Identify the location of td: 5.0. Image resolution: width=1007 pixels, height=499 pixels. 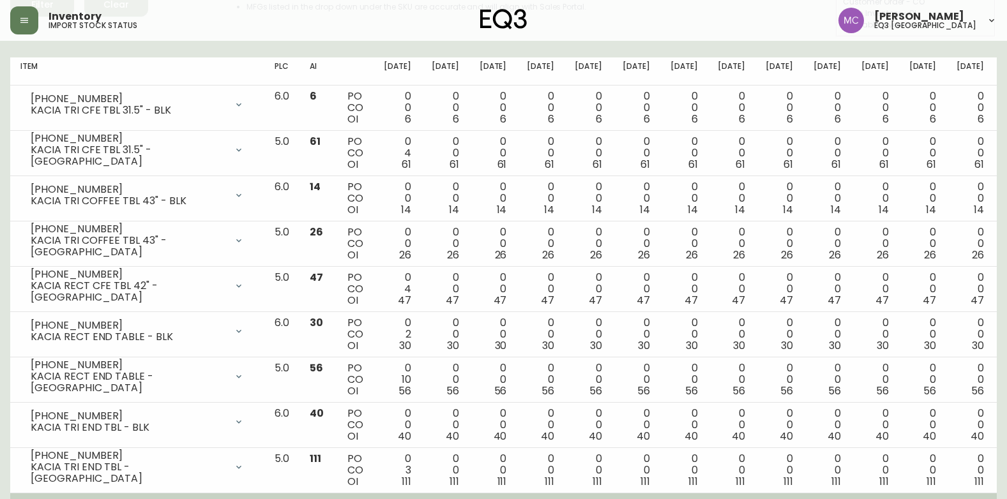
(282, 471).